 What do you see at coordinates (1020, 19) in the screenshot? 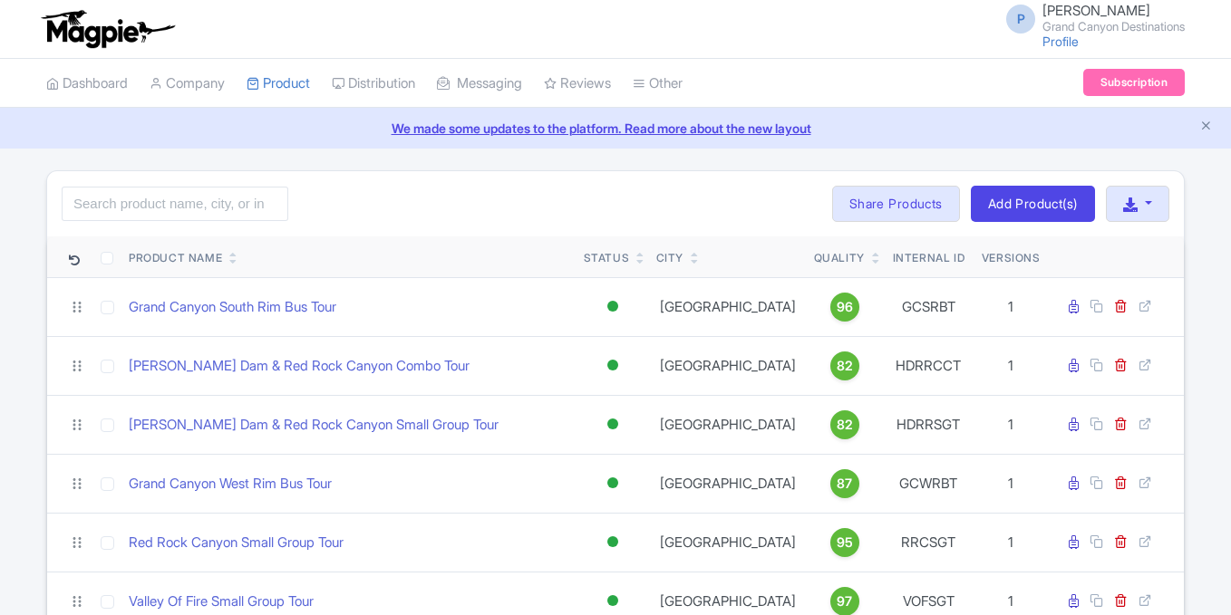
I see `span: P` at bounding box center [1020, 19].